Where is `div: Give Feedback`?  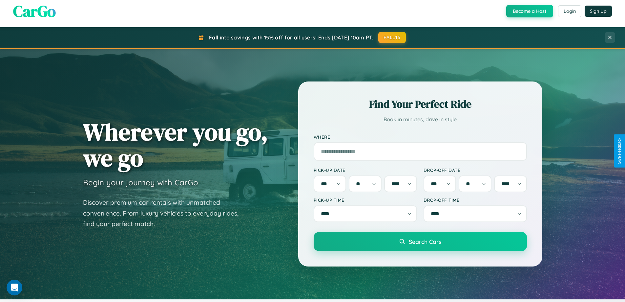 div: Give Feedback is located at coordinates (620, 151).